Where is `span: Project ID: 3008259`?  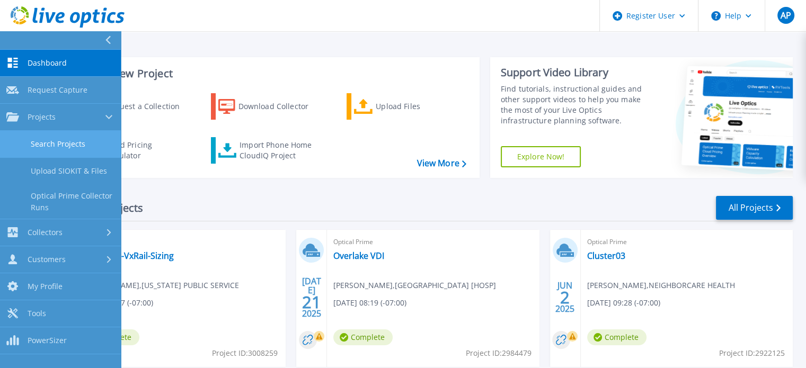 span: Project ID: 3008259 is located at coordinates (245, 353).